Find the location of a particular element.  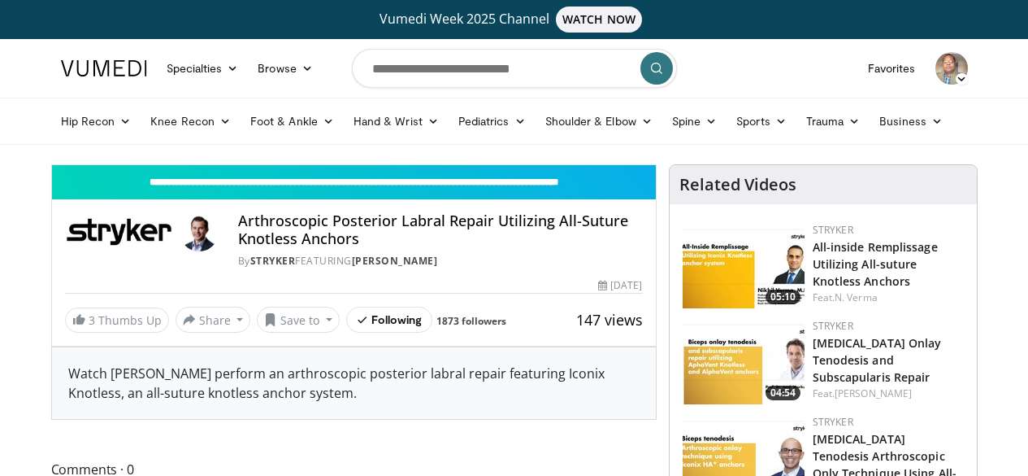

h4: Related Videos is located at coordinates (738, 185).